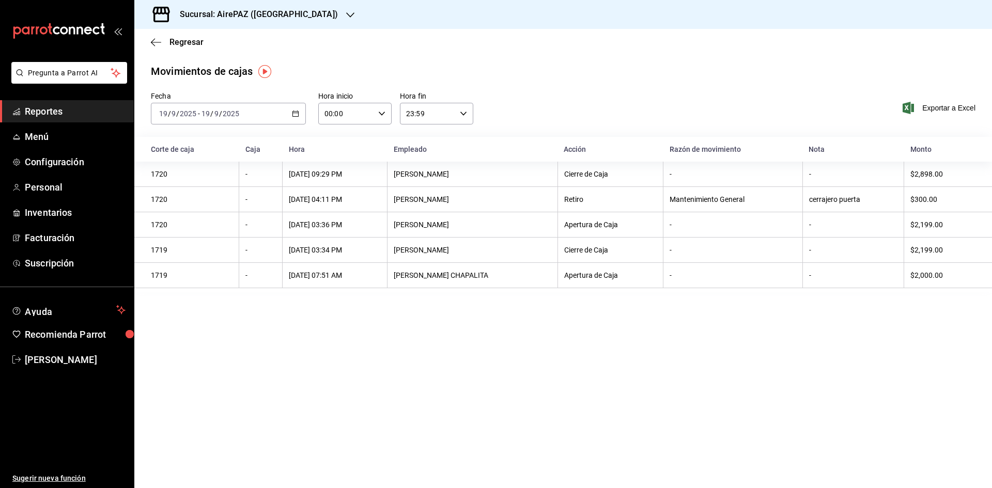 This screenshot has height=488, width=992. Describe the element at coordinates (355, 96) in the screenshot. I see `label: Hora inicio` at that location.